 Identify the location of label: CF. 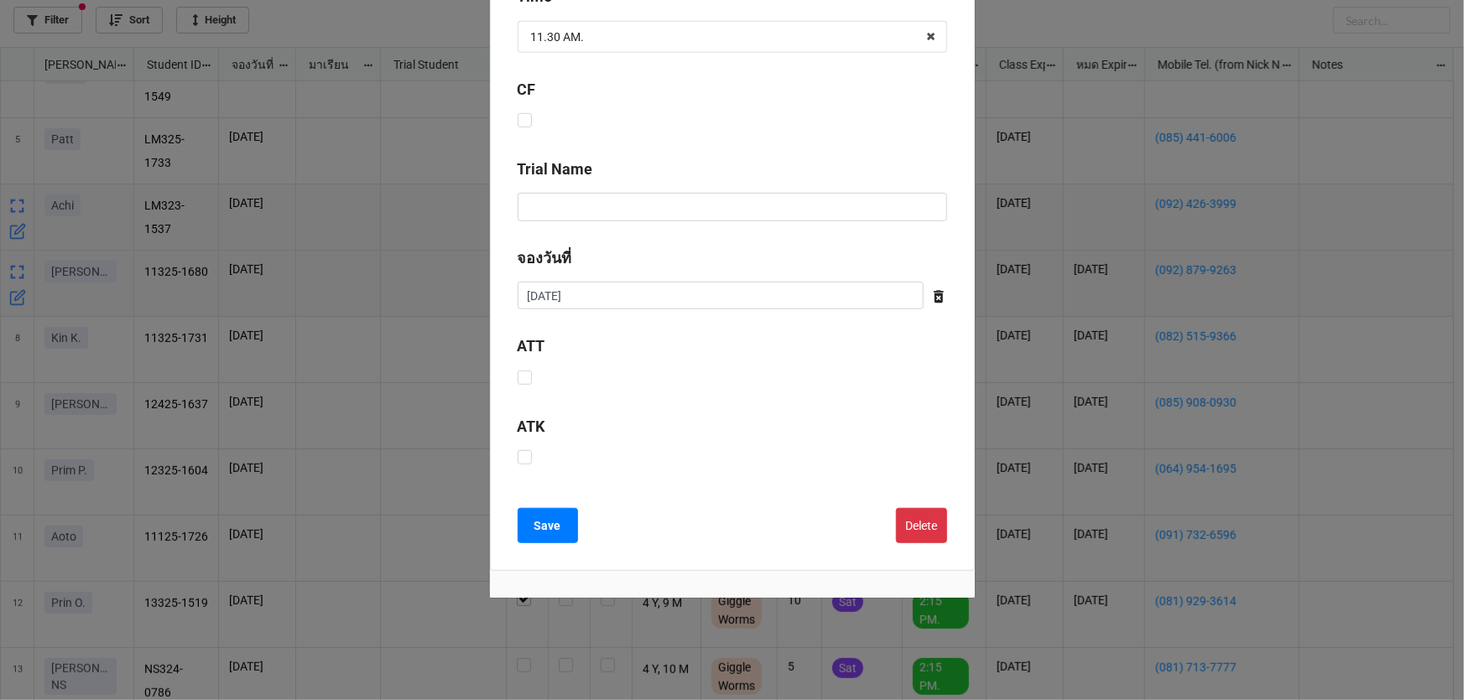
(527, 90).